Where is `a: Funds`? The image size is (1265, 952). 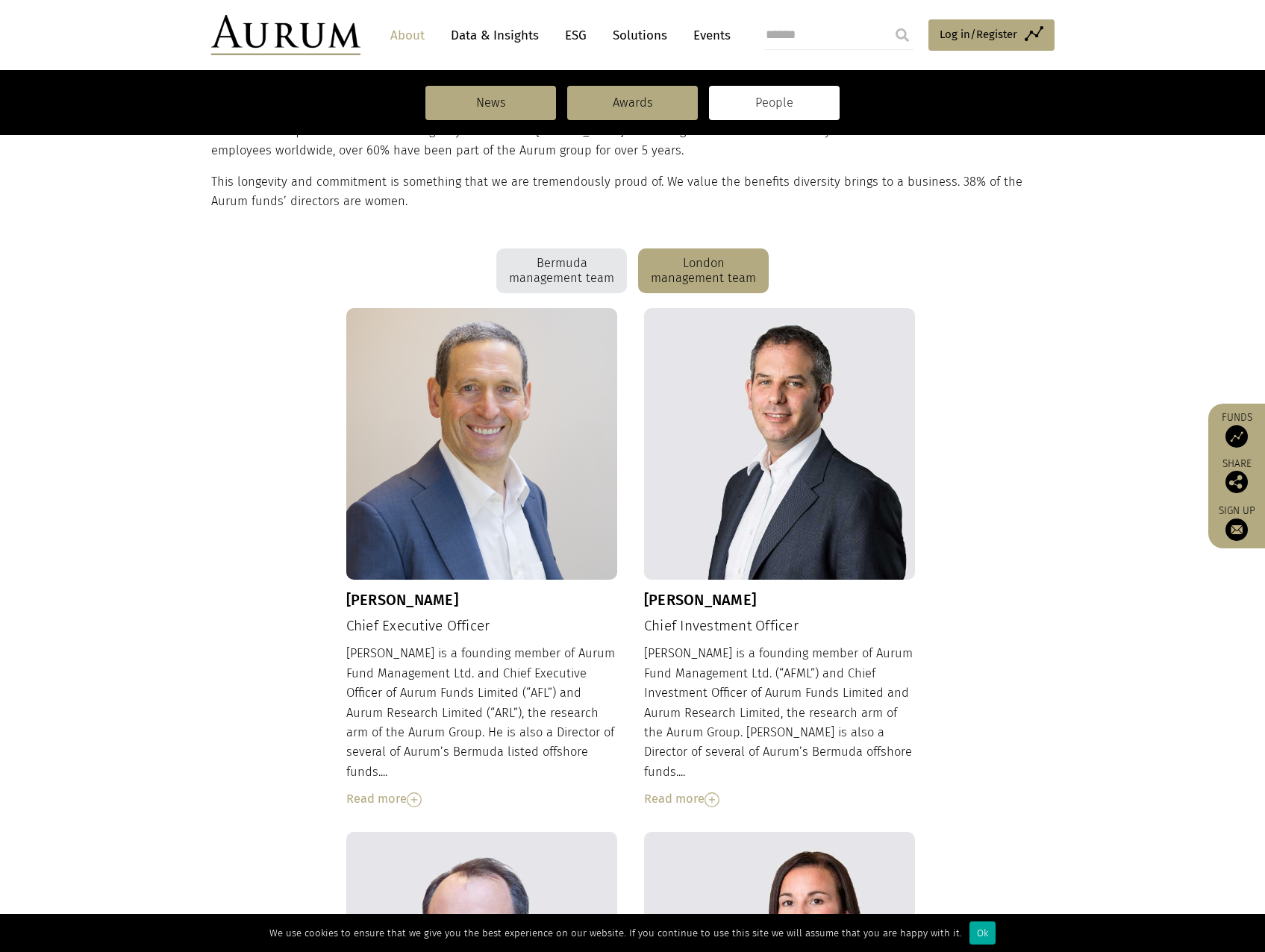
a: Funds is located at coordinates (1237, 429).